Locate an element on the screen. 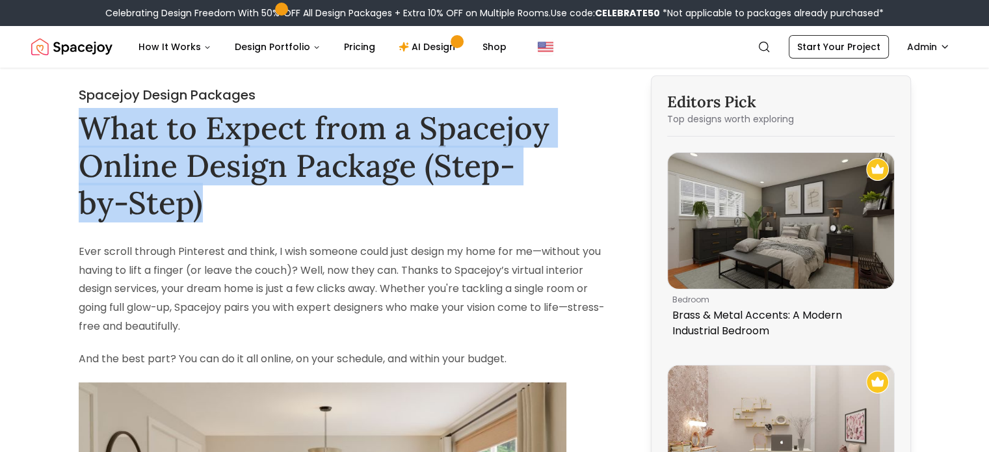 This screenshot has width=989, height=452. nav: Global is located at coordinates (494, 47).